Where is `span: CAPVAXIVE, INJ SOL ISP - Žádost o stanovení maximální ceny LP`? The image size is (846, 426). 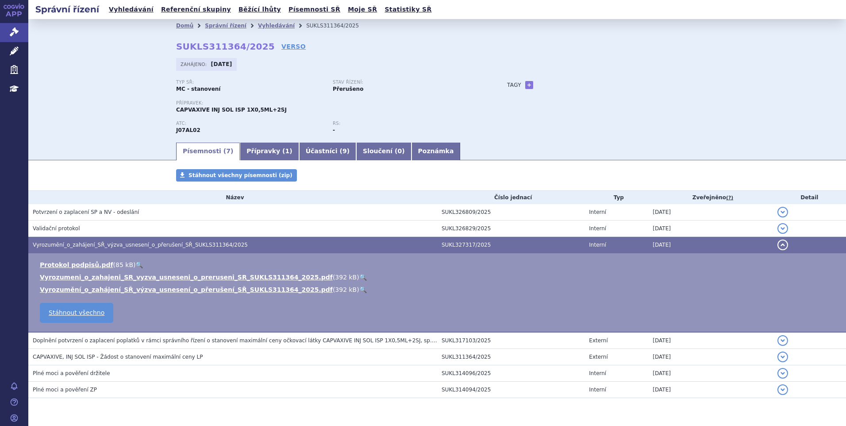
span: CAPVAXIVE, INJ SOL ISP - Žádost o stanovení maximální ceny LP is located at coordinates (118, 357).